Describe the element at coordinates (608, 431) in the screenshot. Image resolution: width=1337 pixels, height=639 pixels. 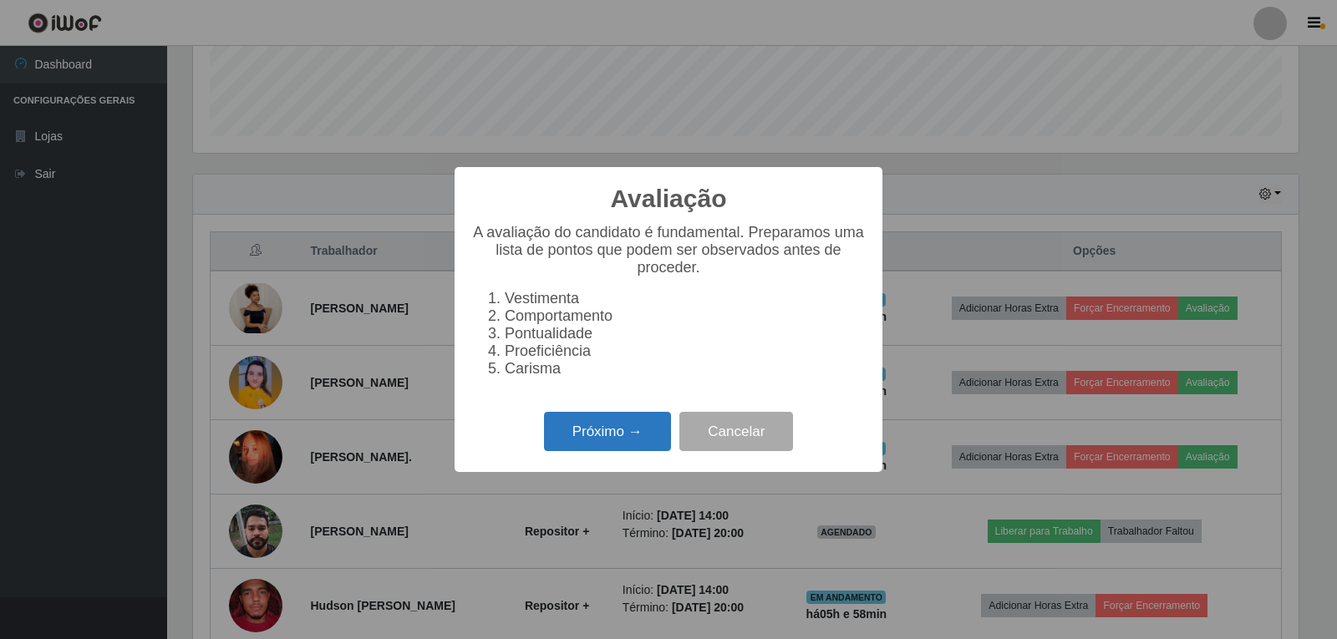
I see `button: Próximo →` at that location.